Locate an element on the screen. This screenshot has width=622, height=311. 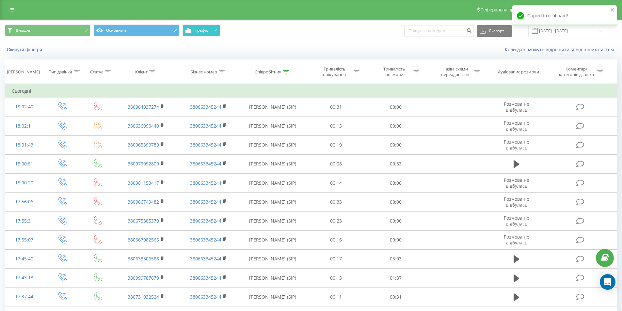
a: 380636090440 is located at coordinates (143, 126).